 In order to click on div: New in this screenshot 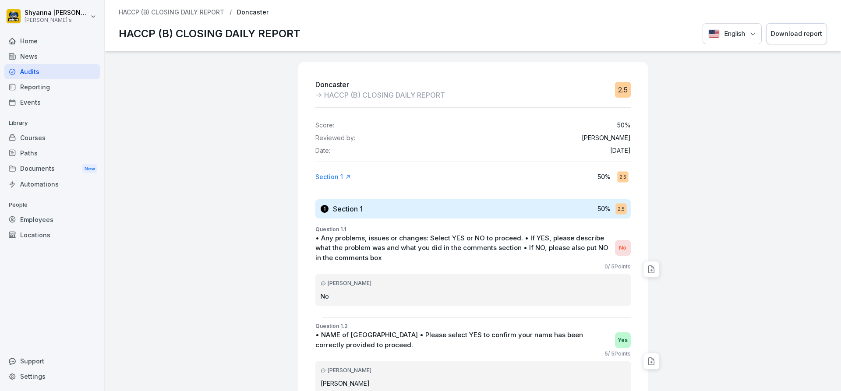, I will do `click(90, 169)`.